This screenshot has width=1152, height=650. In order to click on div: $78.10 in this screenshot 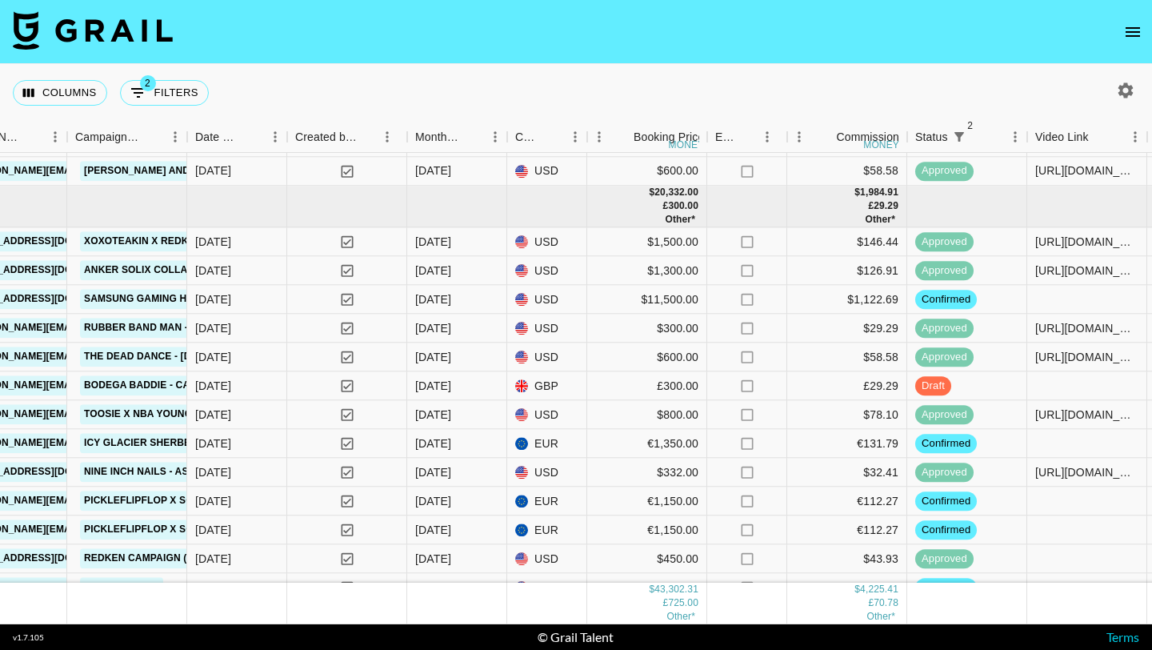, I will do `click(847, 415)`.